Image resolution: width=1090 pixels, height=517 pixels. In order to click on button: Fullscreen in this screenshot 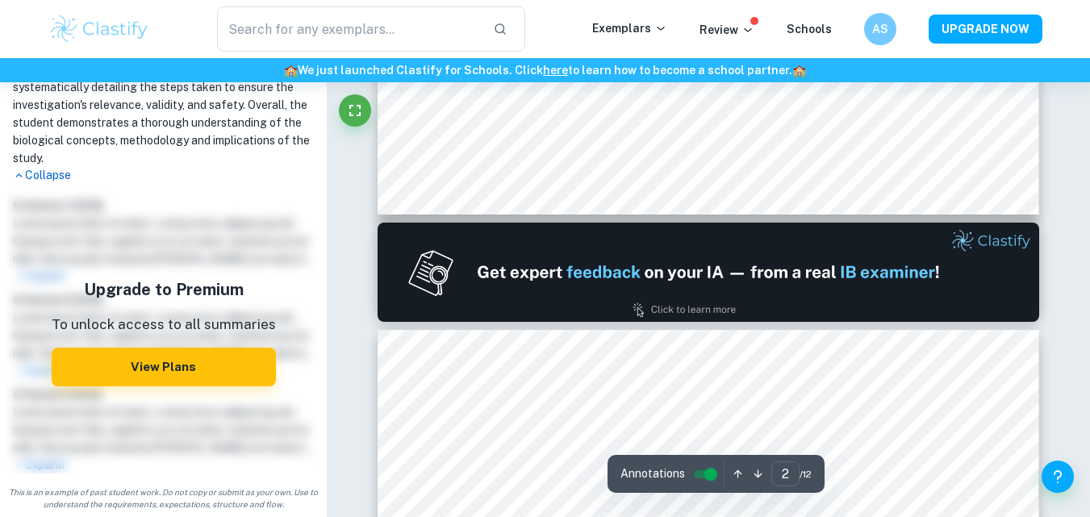, I will do `click(355, 111)`.